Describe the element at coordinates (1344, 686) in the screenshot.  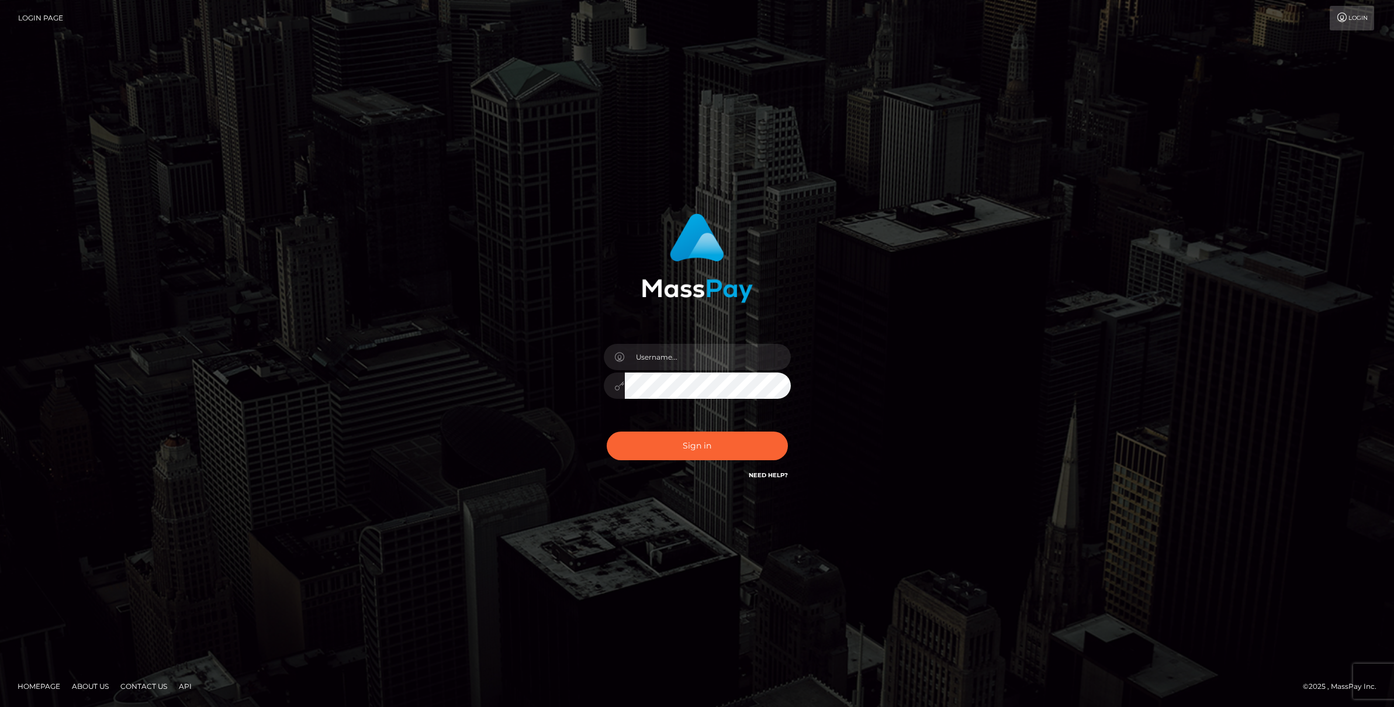
I see `div: © 2025 , MassPay Inc.` at that location.